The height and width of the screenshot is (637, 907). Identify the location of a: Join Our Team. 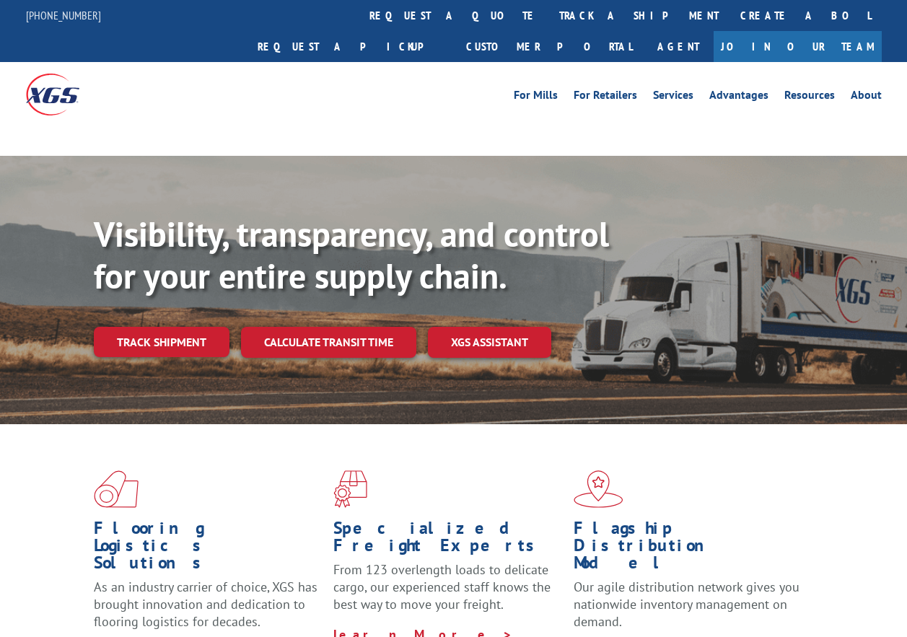
(797, 46).